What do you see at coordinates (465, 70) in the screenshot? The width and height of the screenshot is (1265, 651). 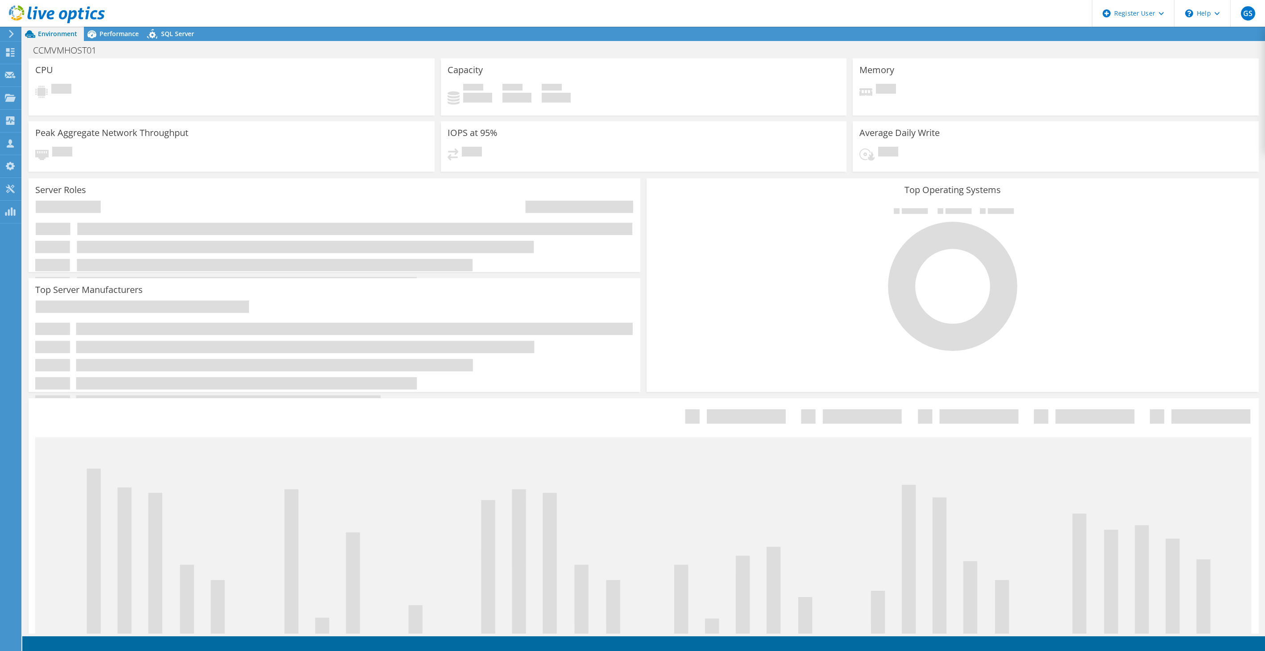 I see `h3: Capacity` at bounding box center [465, 70].